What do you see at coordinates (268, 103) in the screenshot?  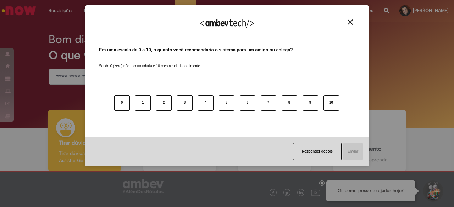 I see `button: 7` at bounding box center [268, 103].